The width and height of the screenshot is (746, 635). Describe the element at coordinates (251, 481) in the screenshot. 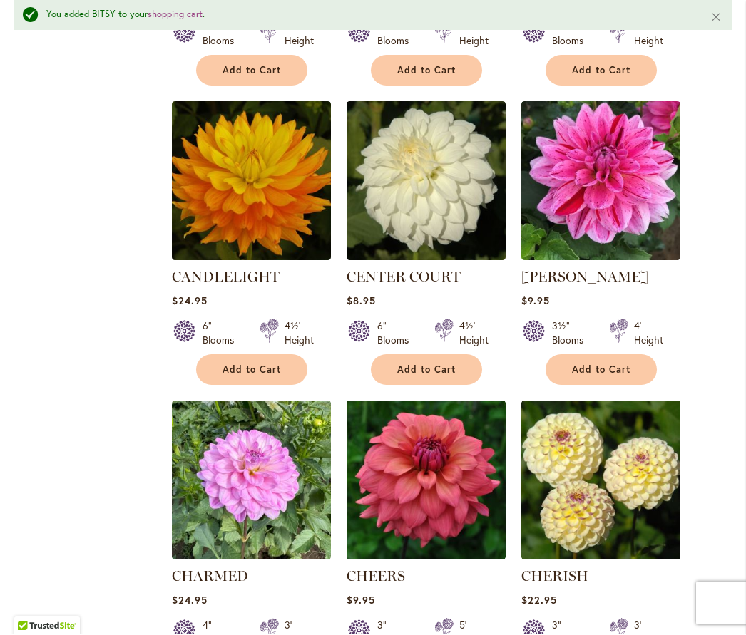

I see `img: CHARMED` at that location.